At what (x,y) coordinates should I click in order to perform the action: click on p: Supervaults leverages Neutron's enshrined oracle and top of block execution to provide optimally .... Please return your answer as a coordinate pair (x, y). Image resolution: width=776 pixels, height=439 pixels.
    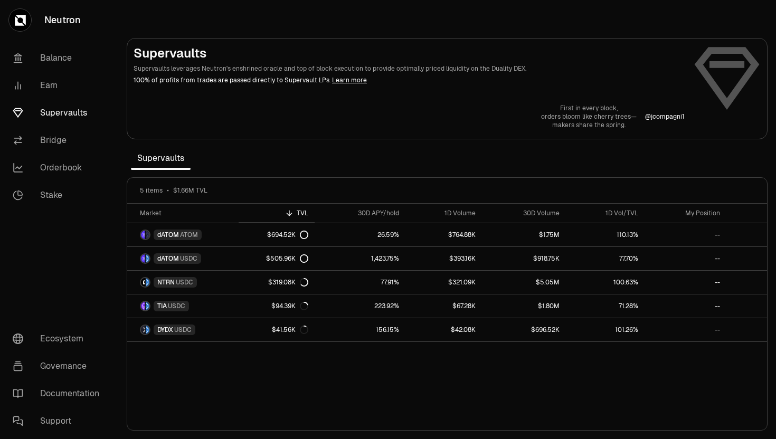
    Looking at the image, I should click on (409, 69).